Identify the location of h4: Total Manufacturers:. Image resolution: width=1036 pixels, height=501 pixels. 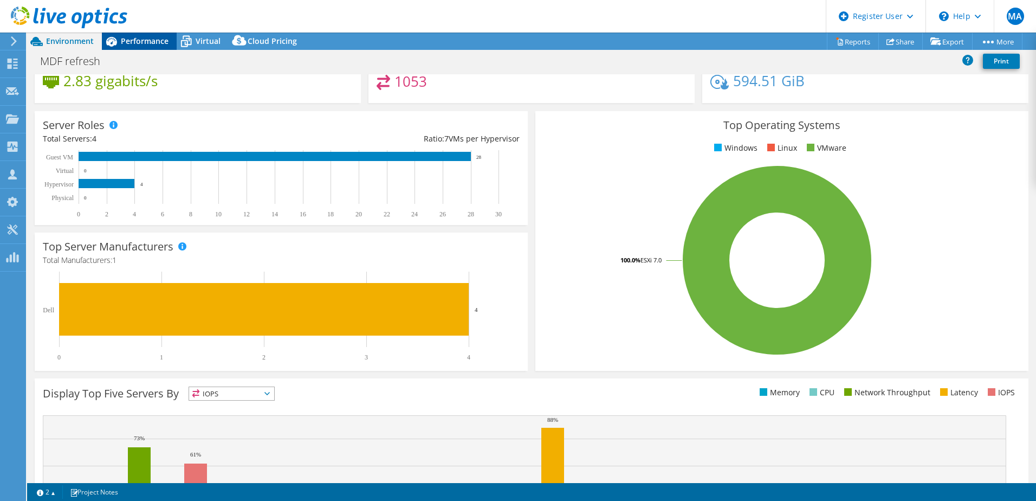
(281, 260).